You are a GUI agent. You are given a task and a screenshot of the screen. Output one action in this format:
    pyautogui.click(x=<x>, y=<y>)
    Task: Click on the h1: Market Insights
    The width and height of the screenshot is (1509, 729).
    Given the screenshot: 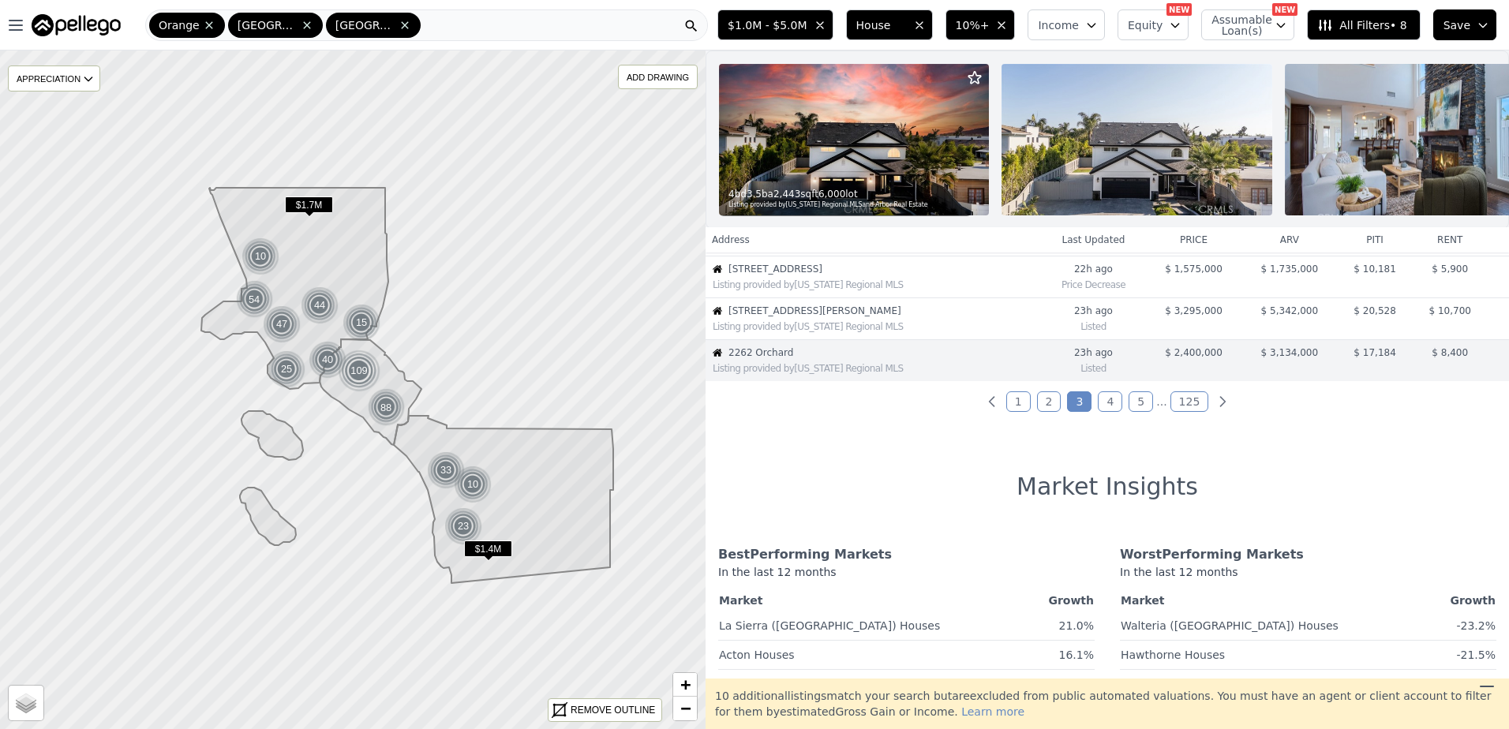 What is the action you would take?
    pyautogui.click(x=1108, y=487)
    